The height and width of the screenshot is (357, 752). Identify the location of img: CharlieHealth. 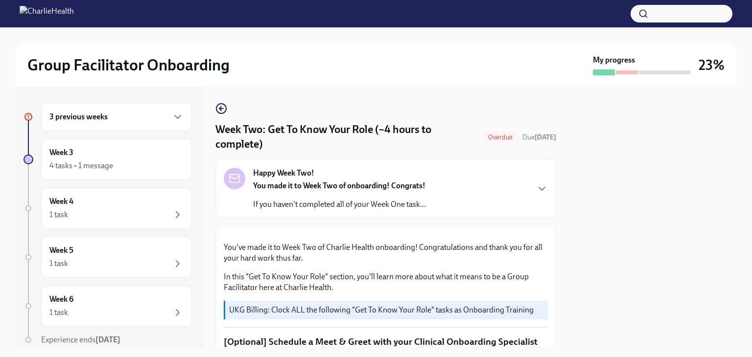
(47, 14).